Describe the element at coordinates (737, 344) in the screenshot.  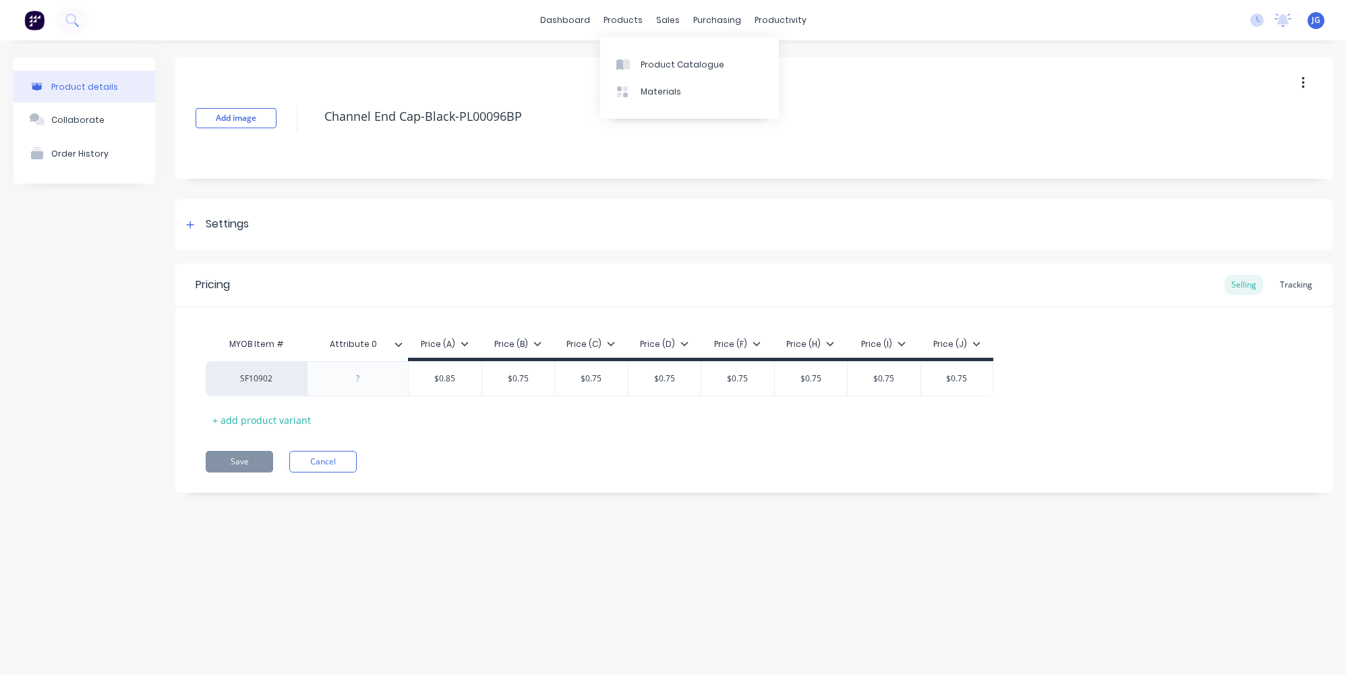
I see `div: Price (F)` at that location.